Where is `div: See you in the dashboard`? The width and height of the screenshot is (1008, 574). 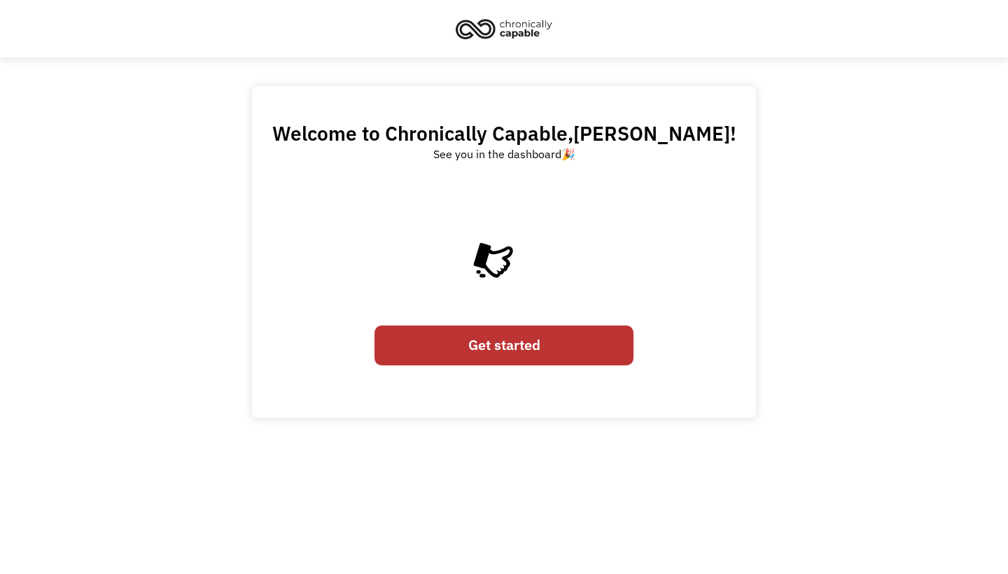
div: See you in the dashboard is located at coordinates (504, 154).